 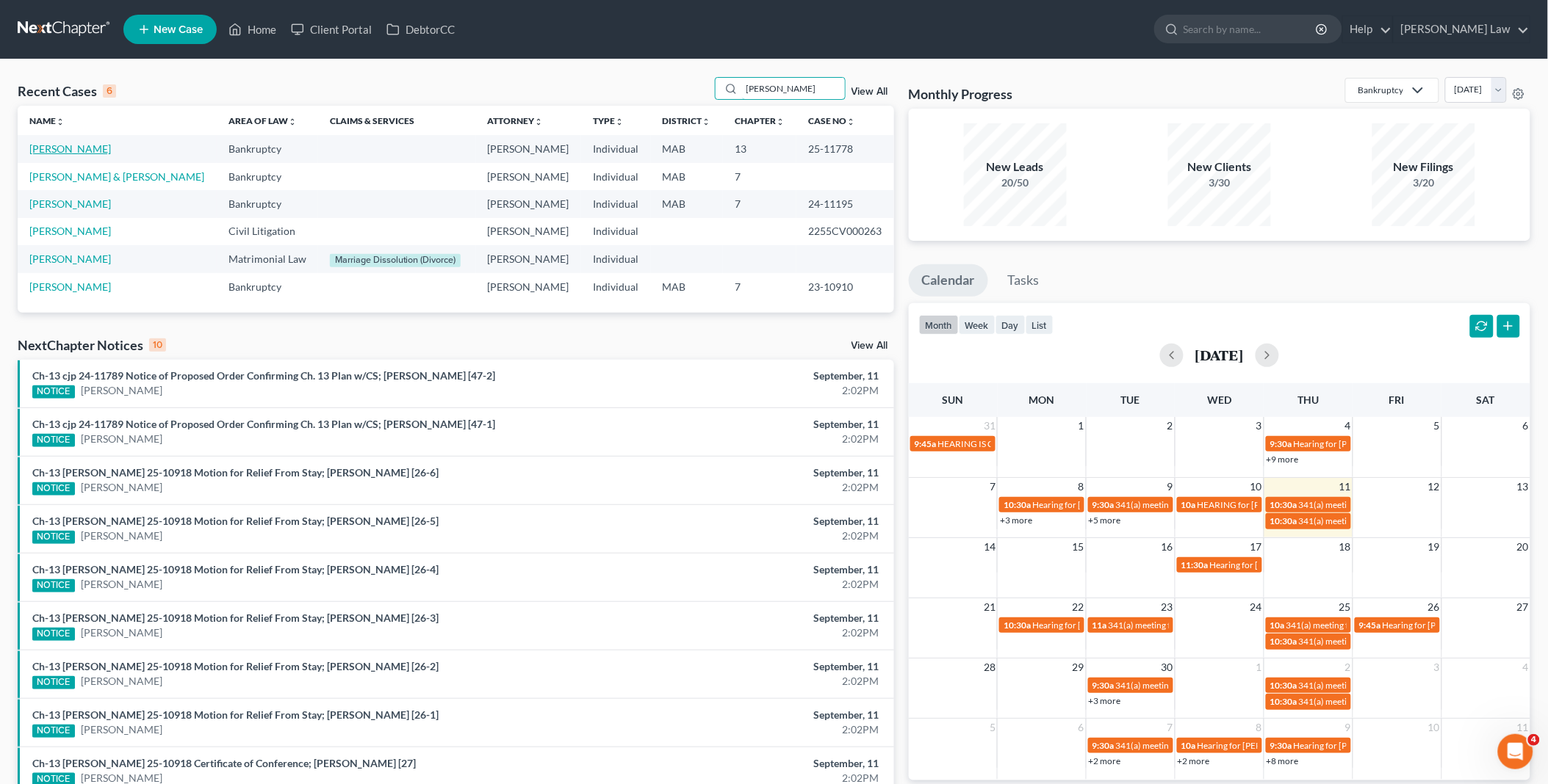 What do you see at coordinates (1523, 607) in the screenshot?
I see `span: 27` at bounding box center [1523, 607].